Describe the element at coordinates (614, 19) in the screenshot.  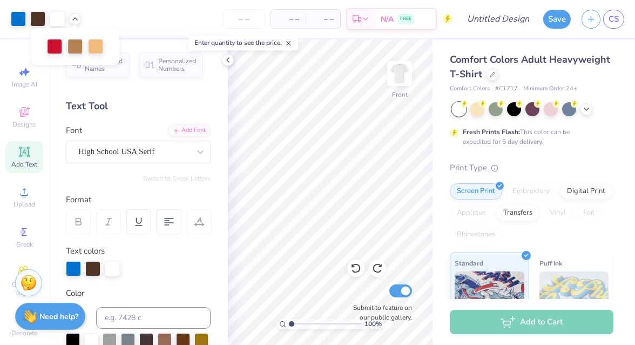
I see `span: CS` at that location.